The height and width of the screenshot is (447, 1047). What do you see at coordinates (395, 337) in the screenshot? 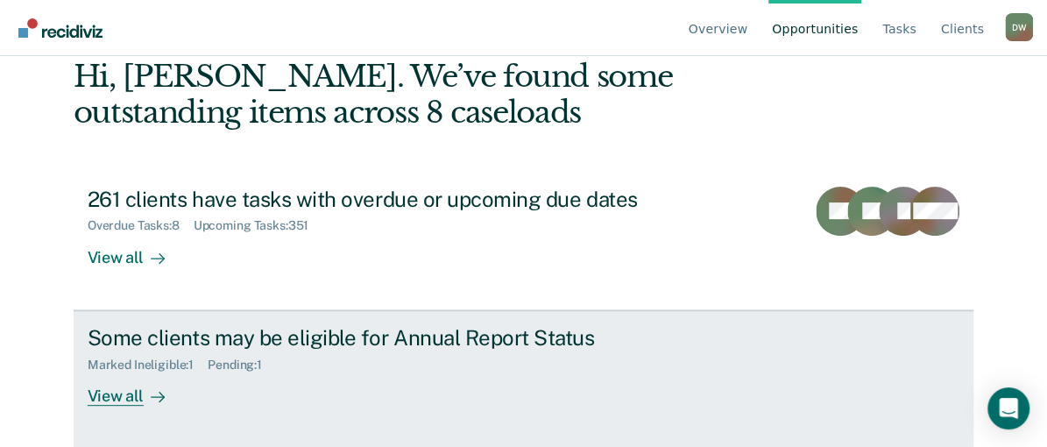
I see `div: Some clients may be eligible for Annual Report Status` at bounding box center [395, 337].